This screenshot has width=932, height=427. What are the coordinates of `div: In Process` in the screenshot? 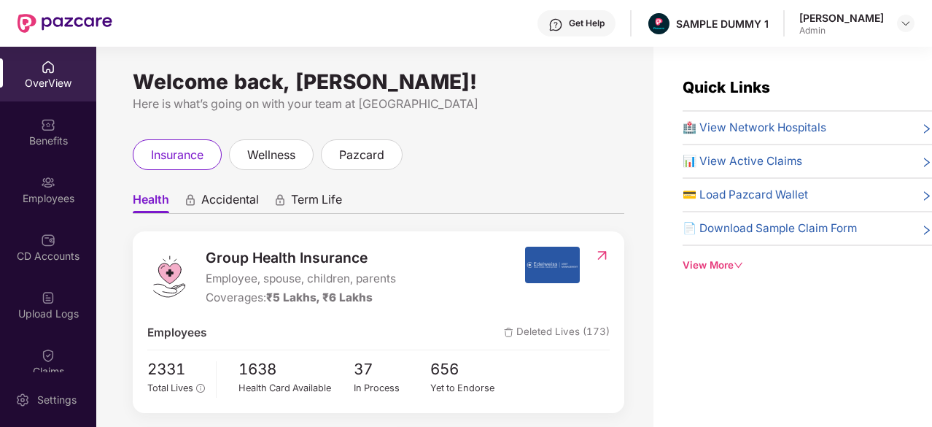 It's located at (392, 388).